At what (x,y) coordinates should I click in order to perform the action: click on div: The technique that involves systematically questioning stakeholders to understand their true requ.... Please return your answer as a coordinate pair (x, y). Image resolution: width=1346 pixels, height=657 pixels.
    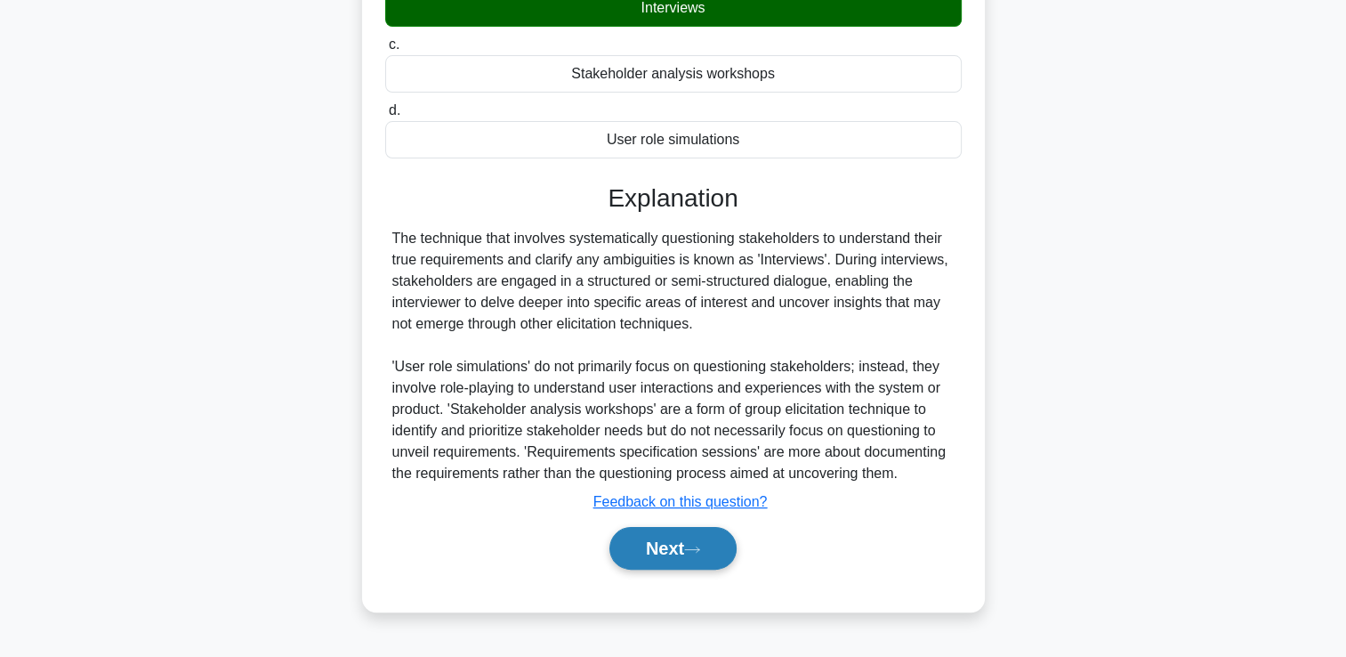
    Looking at the image, I should click on (674, 356).